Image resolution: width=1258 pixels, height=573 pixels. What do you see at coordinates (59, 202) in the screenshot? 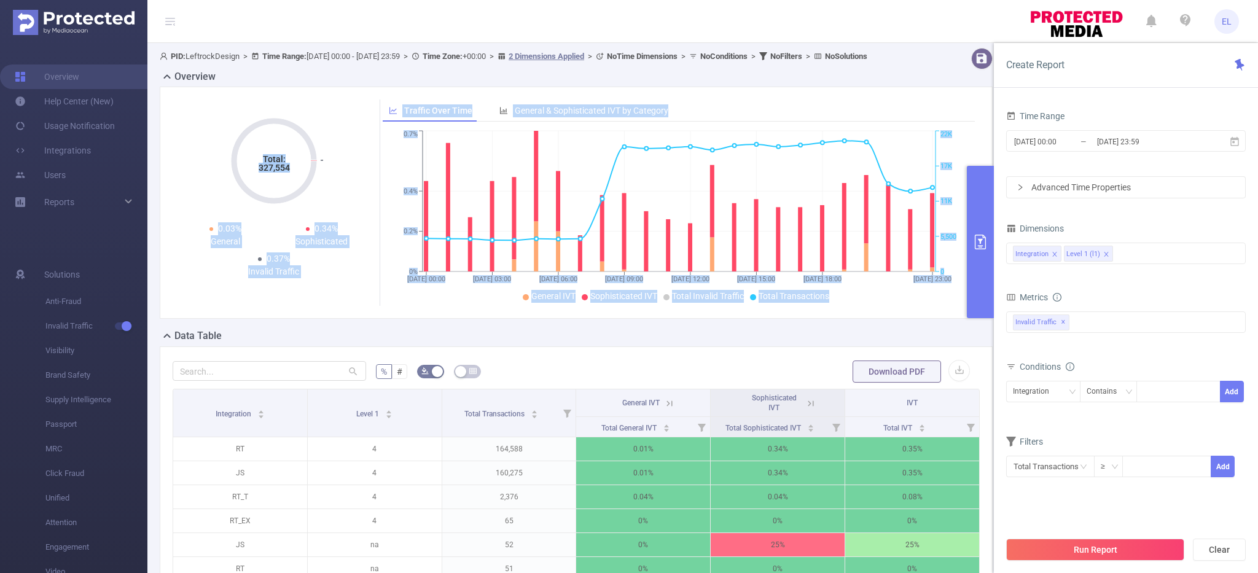
I see `a: Reports` at bounding box center [59, 202].